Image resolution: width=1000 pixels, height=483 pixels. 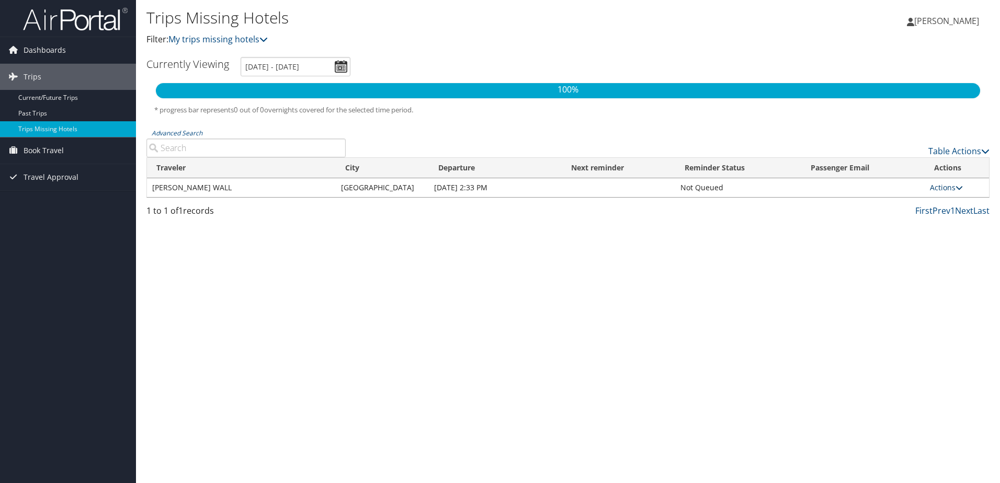 I want to click on h3: Currently Viewing, so click(x=188, y=64).